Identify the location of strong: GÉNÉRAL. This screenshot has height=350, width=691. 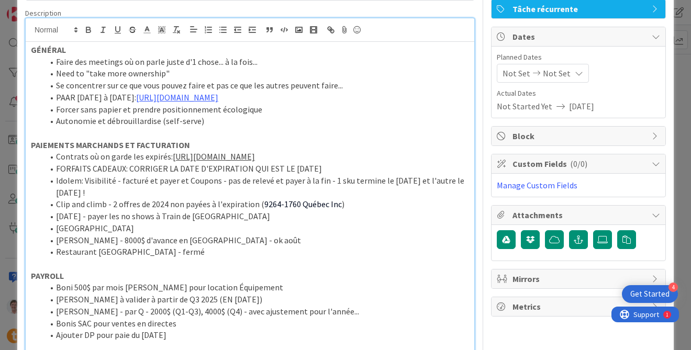
(48, 50).